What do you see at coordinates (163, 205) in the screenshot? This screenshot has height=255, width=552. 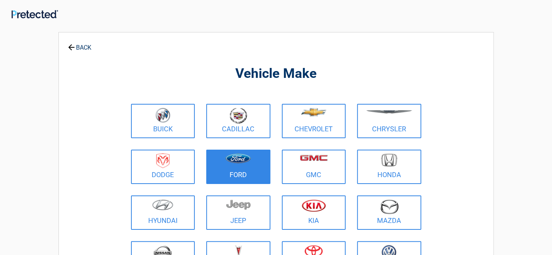 I see `img: hyundai` at bounding box center [163, 205].